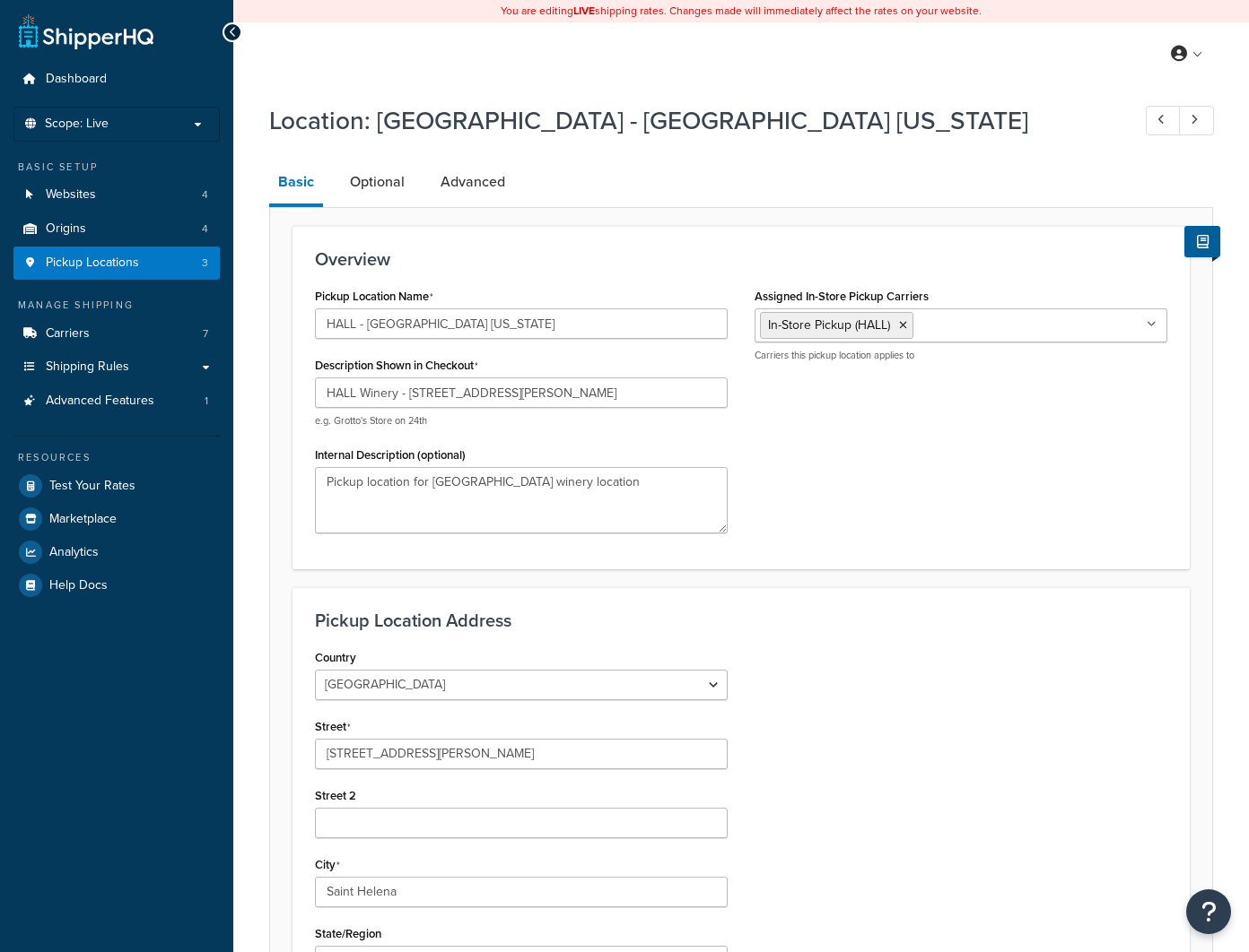 This screenshot has height=952, width=1249. Describe the element at coordinates (87, 366) in the screenshot. I see `span: Shipping Rules` at that location.